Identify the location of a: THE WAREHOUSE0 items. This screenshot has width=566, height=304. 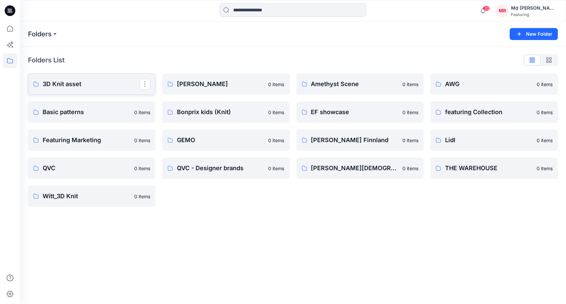
(494, 168).